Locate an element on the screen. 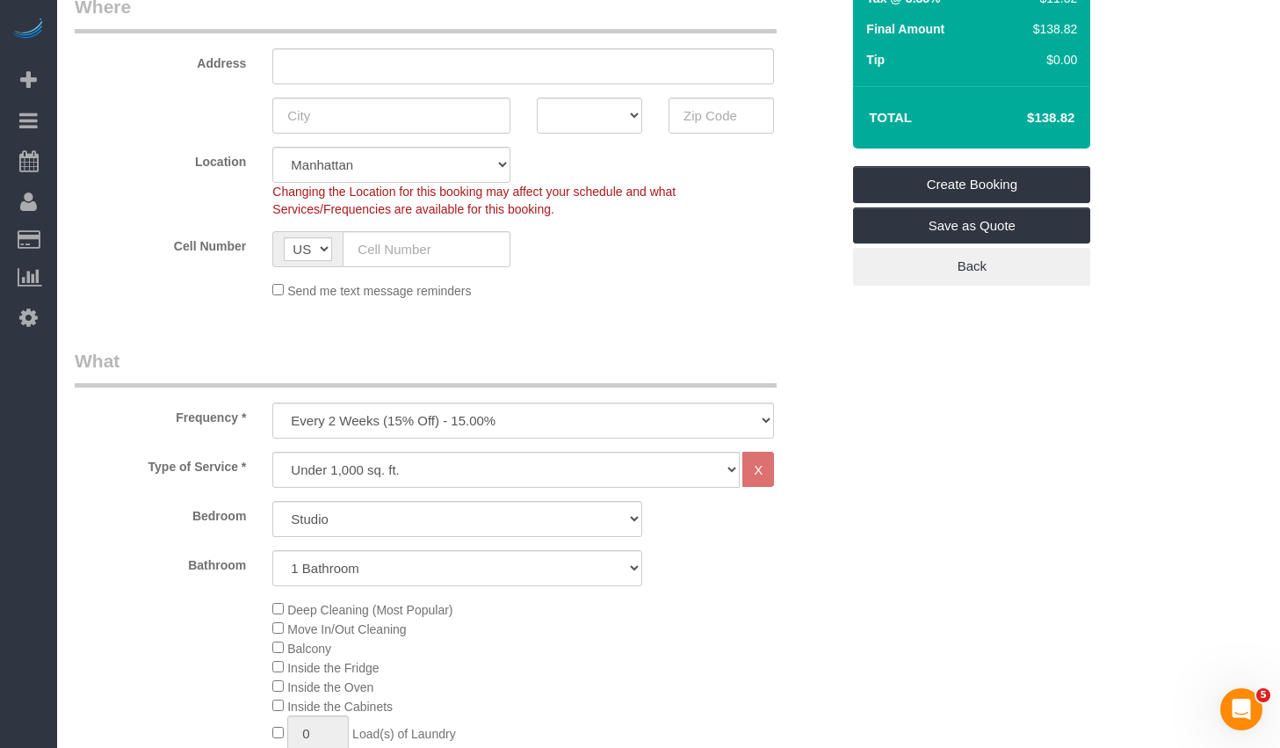  input: City is located at coordinates (391, 115).